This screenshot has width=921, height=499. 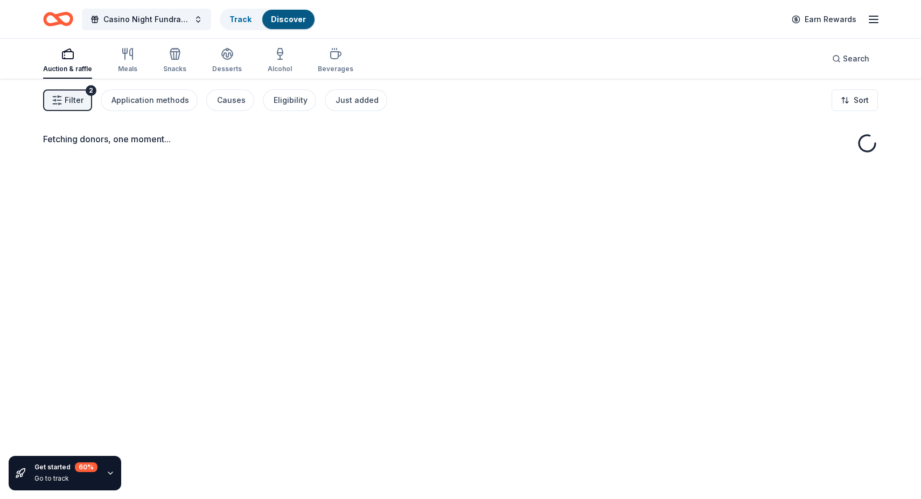 What do you see at coordinates (279, 69) in the screenshot?
I see `div: Alcohol` at bounding box center [279, 69].